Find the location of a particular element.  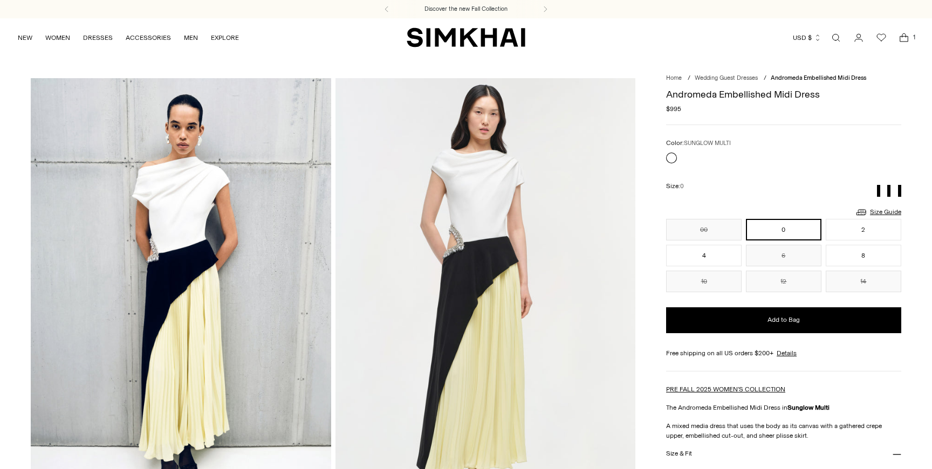

button: 00 is located at coordinates (704, 230).